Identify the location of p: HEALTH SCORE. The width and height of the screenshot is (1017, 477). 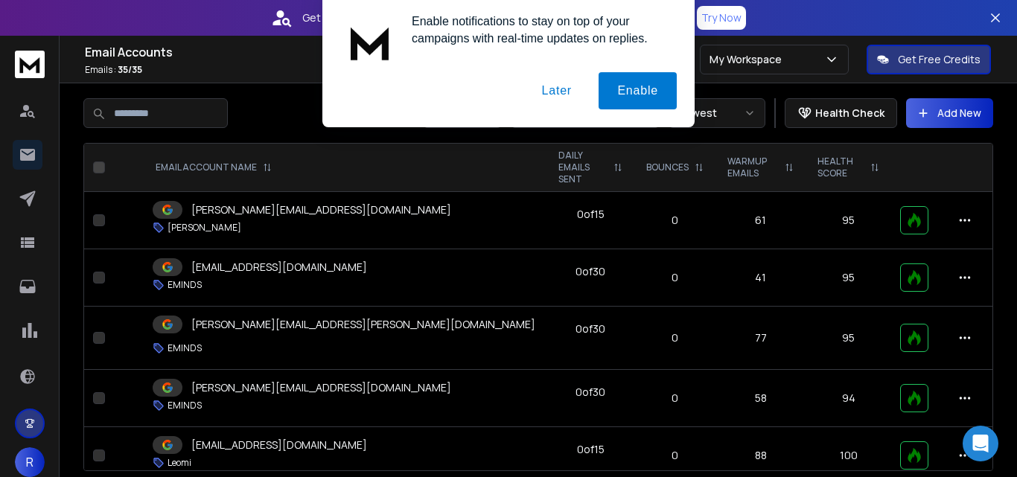
(840, 167).